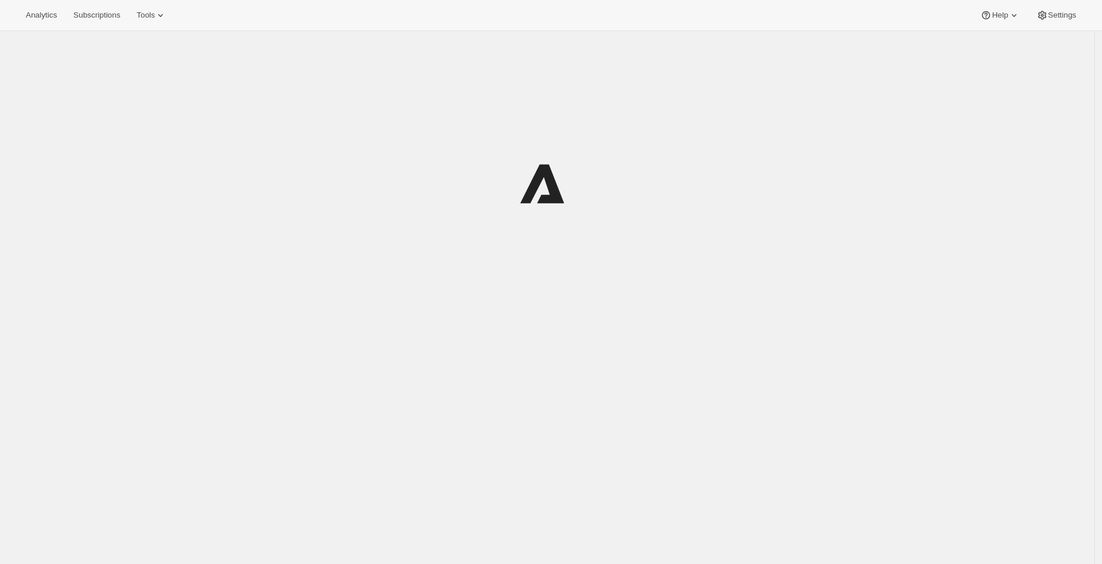 This screenshot has height=564, width=1102. Describe the element at coordinates (1062, 15) in the screenshot. I see `span: Settings` at that location.